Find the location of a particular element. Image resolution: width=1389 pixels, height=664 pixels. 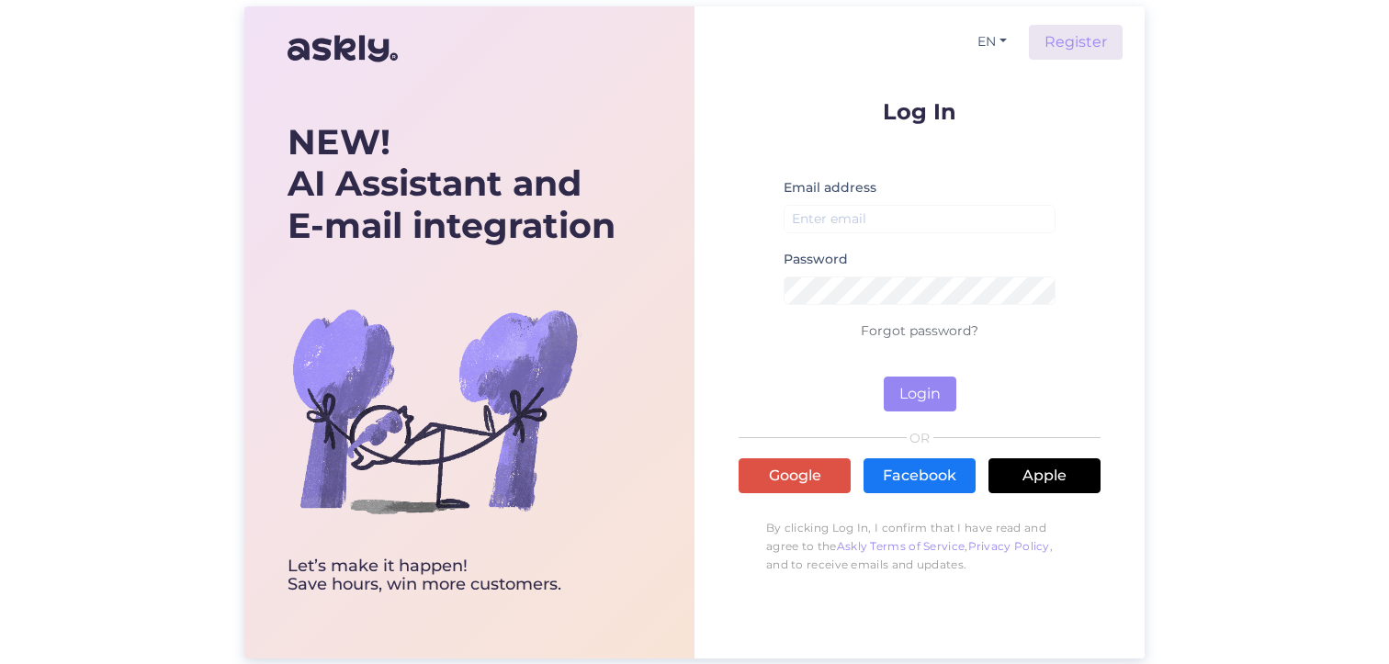

button: EN is located at coordinates (992, 41).